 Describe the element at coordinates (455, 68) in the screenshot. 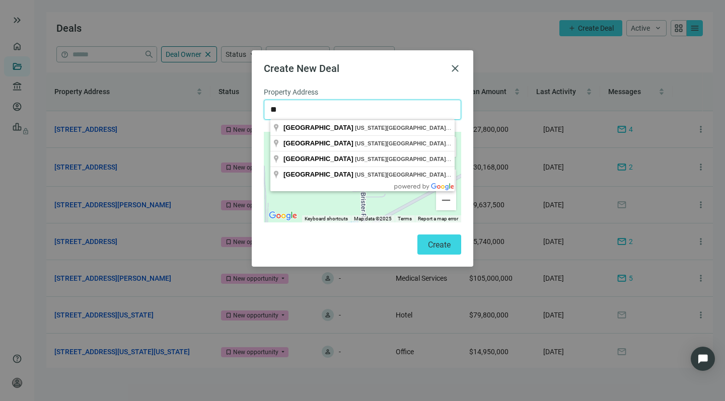

I see `button: close` at that location.